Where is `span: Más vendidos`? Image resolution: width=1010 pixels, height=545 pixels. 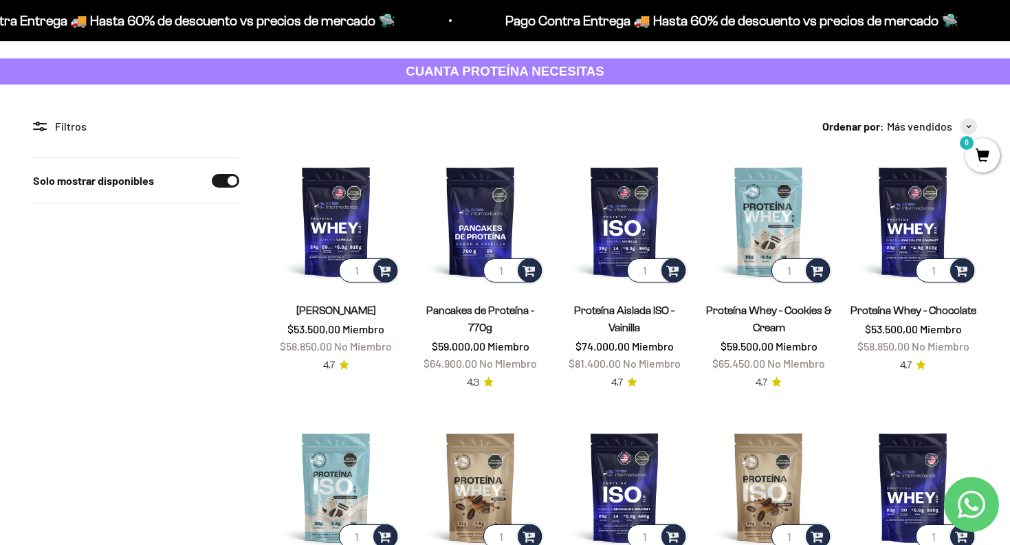
span: Más vendidos is located at coordinates (919, 126).